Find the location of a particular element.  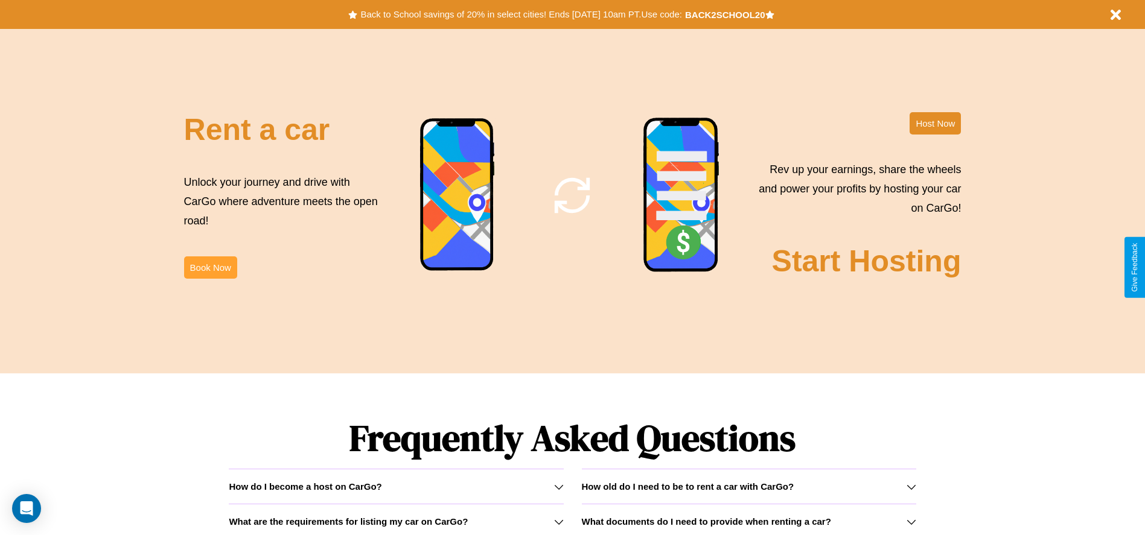

h1: Frequently Asked Questions is located at coordinates (572, 438).